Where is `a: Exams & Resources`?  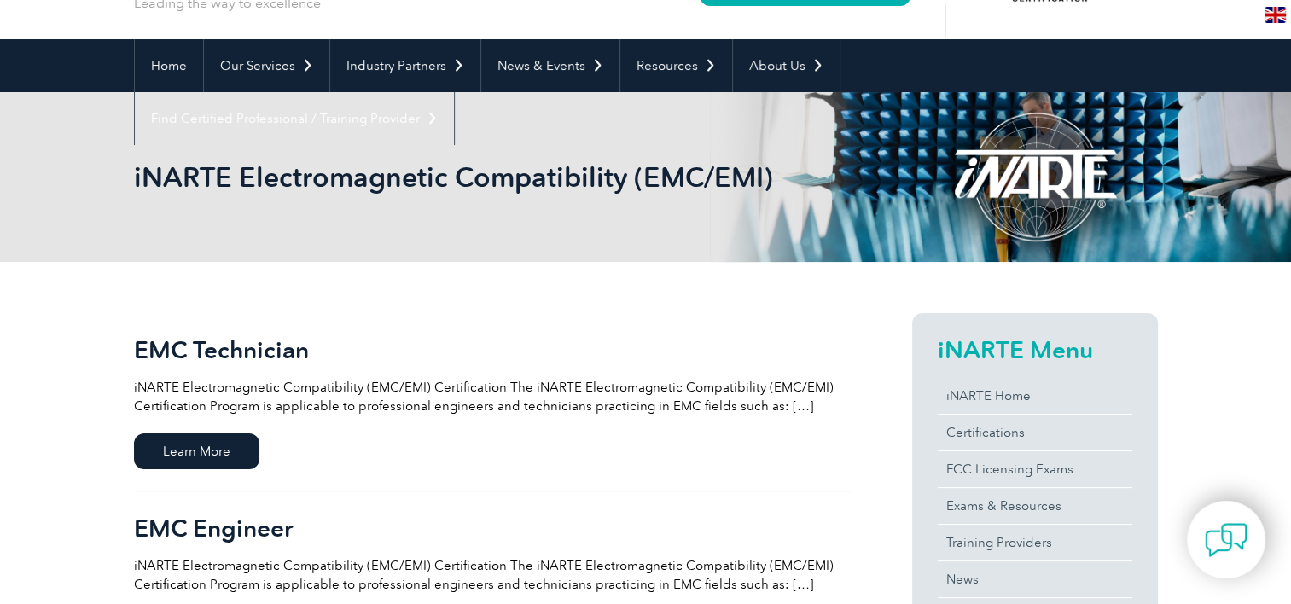
a: Exams & Resources is located at coordinates (1035, 506).